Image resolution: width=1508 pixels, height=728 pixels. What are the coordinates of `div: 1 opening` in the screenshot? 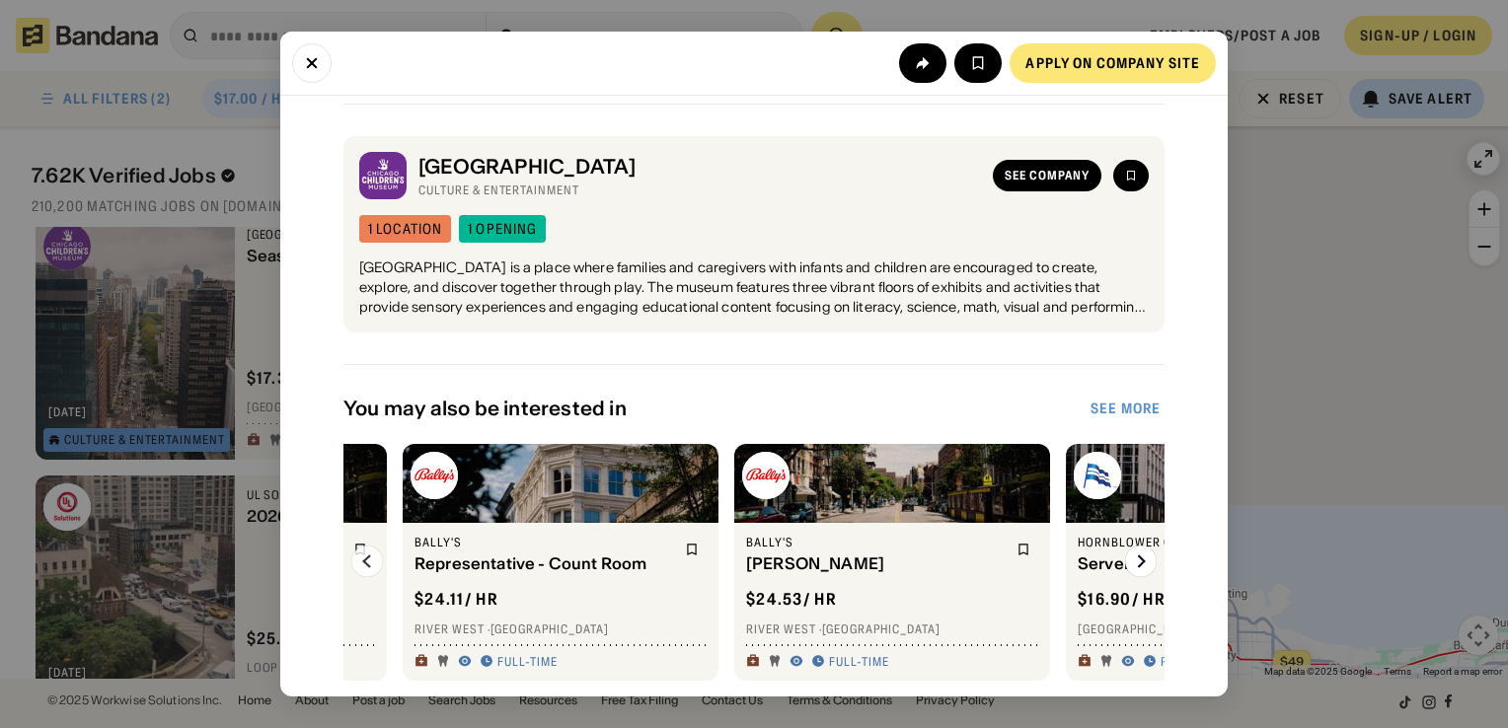 It's located at (502, 229).